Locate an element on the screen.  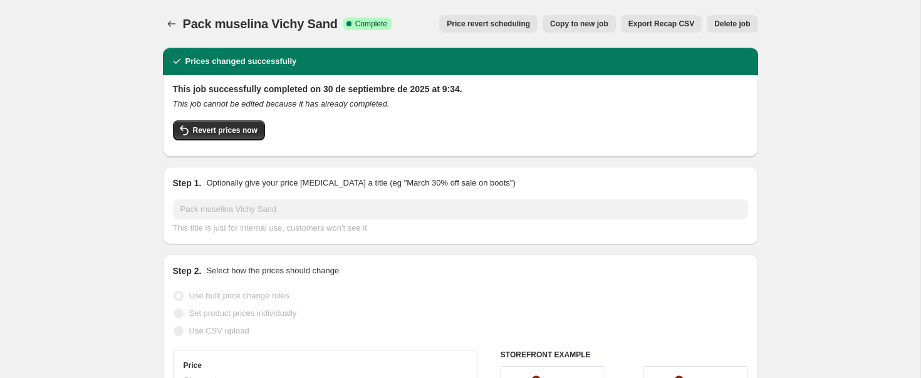
span: This title is just for internal use, customers won't see it is located at coordinates (270, 228).